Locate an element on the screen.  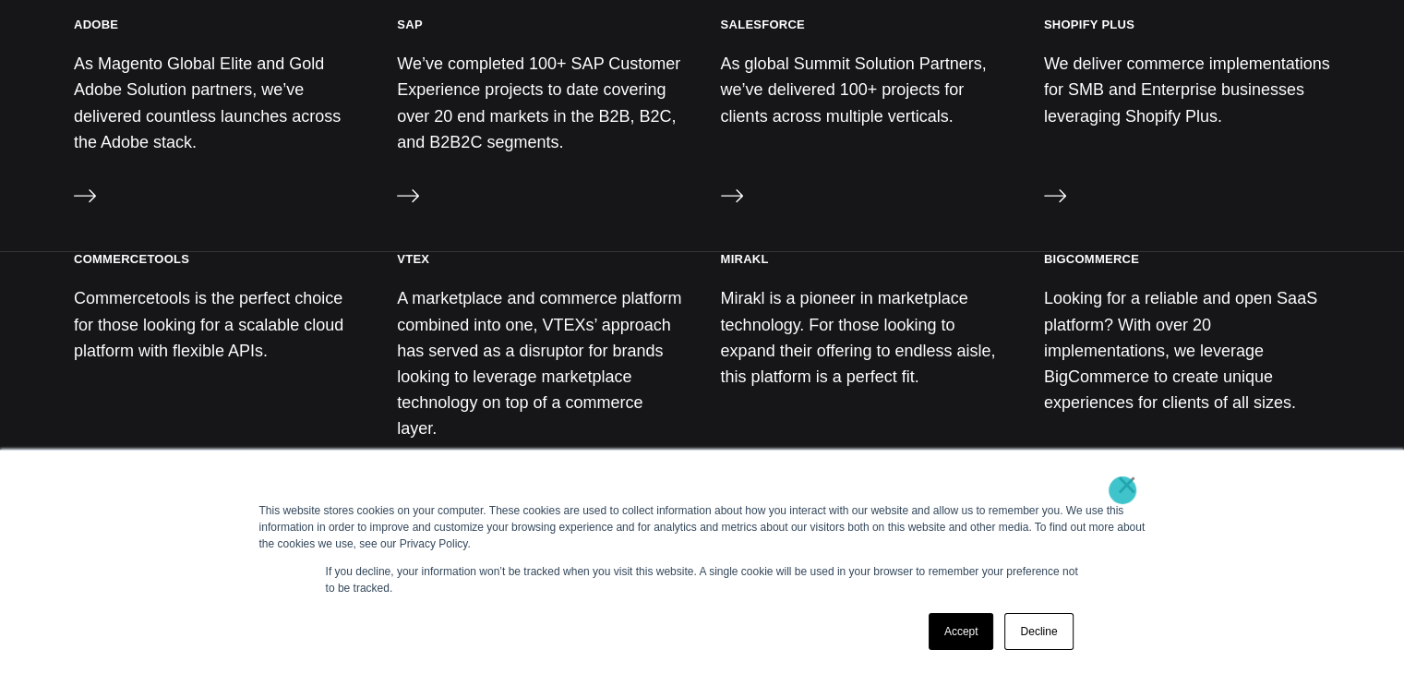
h3: BigCommerce is located at coordinates (1091, 259).